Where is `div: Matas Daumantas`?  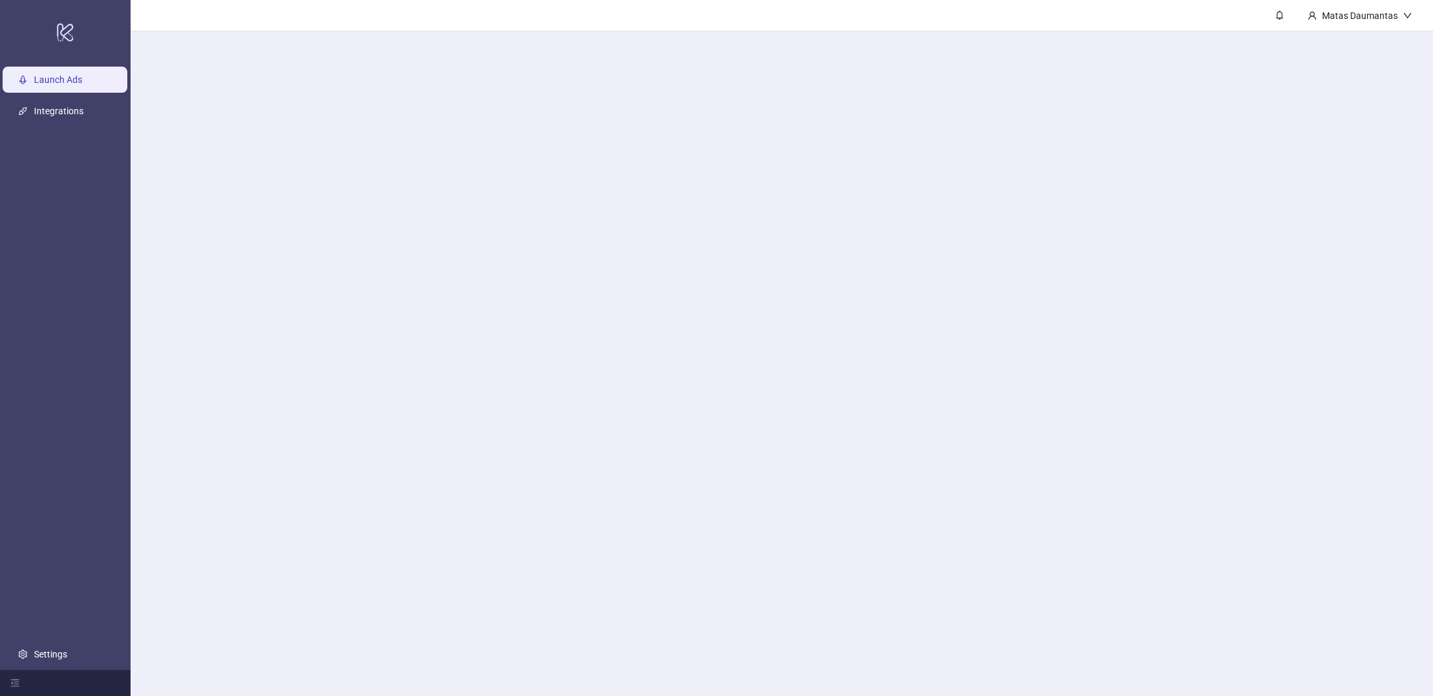 div: Matas Daumantas is located at coordinates (1360, 16).